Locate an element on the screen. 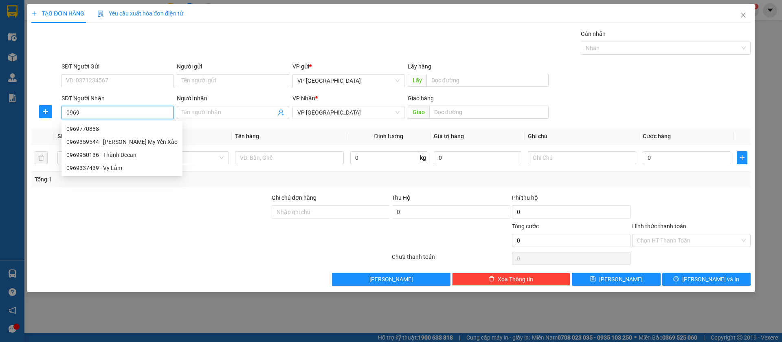  span: Tên hàng is located at coordinates (247, 136).